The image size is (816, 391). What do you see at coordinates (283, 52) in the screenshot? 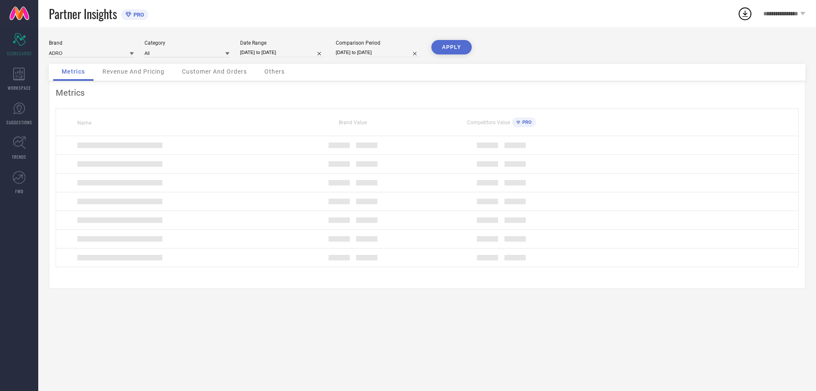
I see `input: Select date range` at bounding box center [283, 52].